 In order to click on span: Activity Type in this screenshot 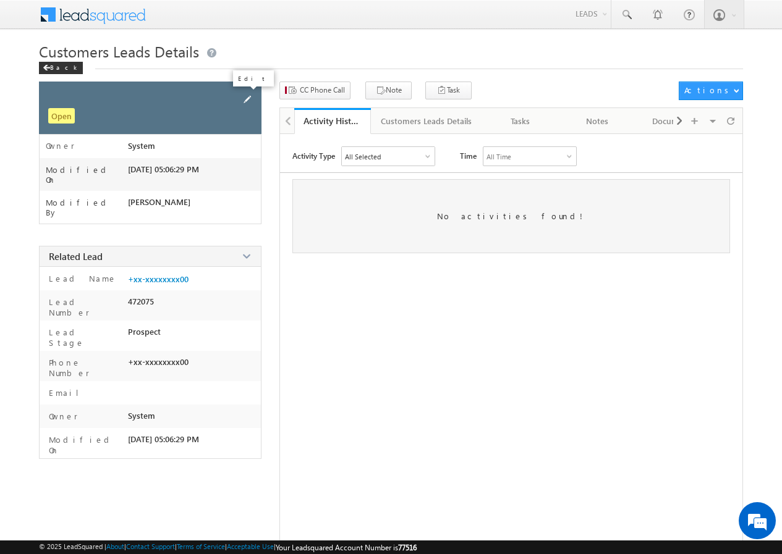, I will do `click(313, 156)`.